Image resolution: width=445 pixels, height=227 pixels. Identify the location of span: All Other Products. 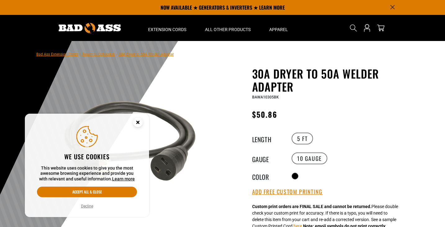
(228, 30).